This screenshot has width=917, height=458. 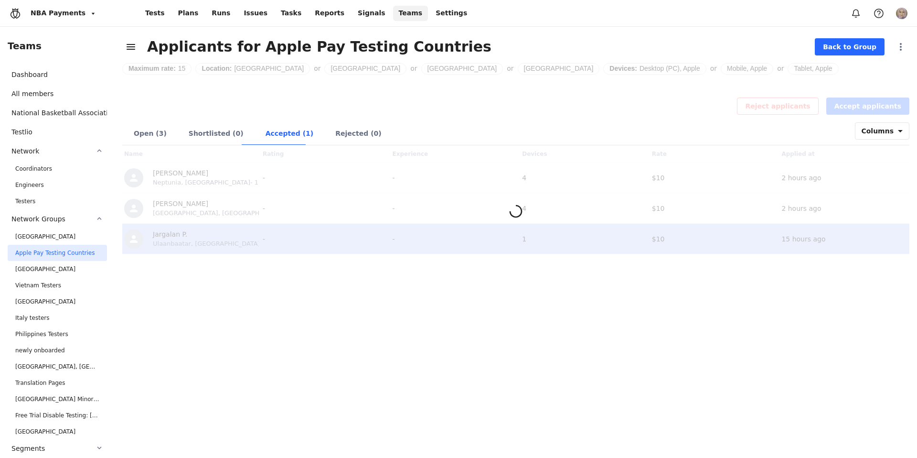 I want to click on div: Accepted (1), so click(x=289, y=134).